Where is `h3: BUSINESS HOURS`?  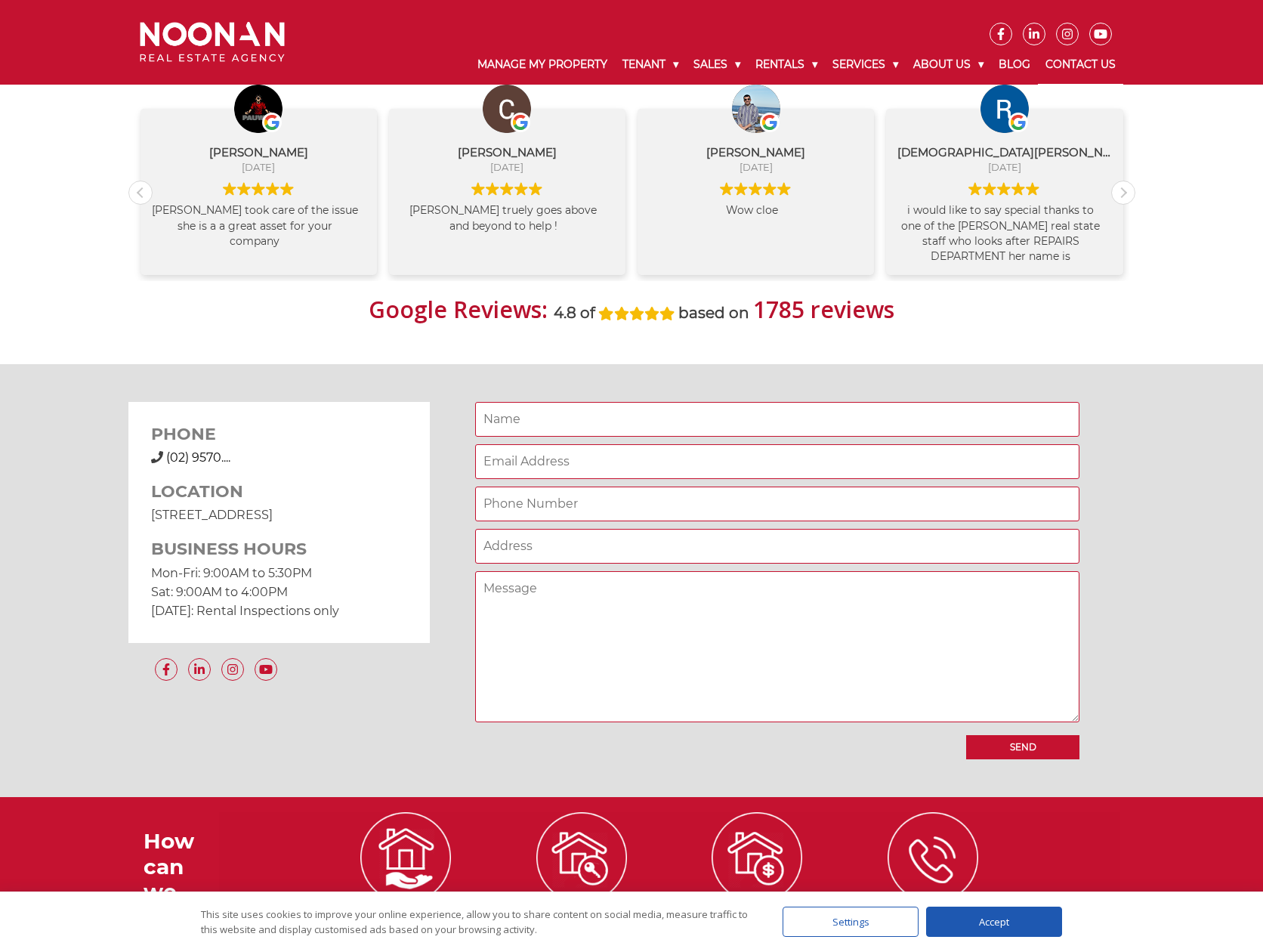
h3: BUSINESS HOURS is located at coordinates (280, 549).